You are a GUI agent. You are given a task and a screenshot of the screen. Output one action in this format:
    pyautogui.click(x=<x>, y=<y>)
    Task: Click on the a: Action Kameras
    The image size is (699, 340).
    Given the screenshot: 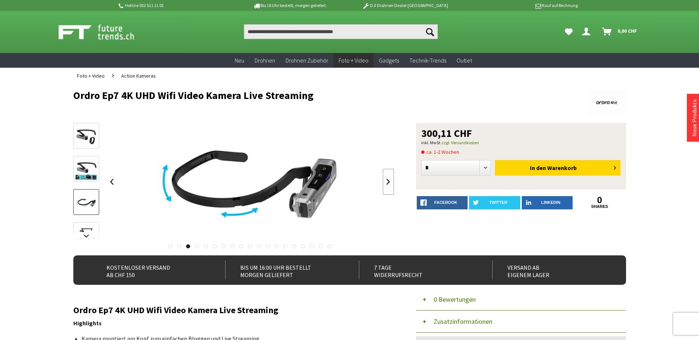 What is the action you would take?
    pyautogui.click(x=139, y=76)
    